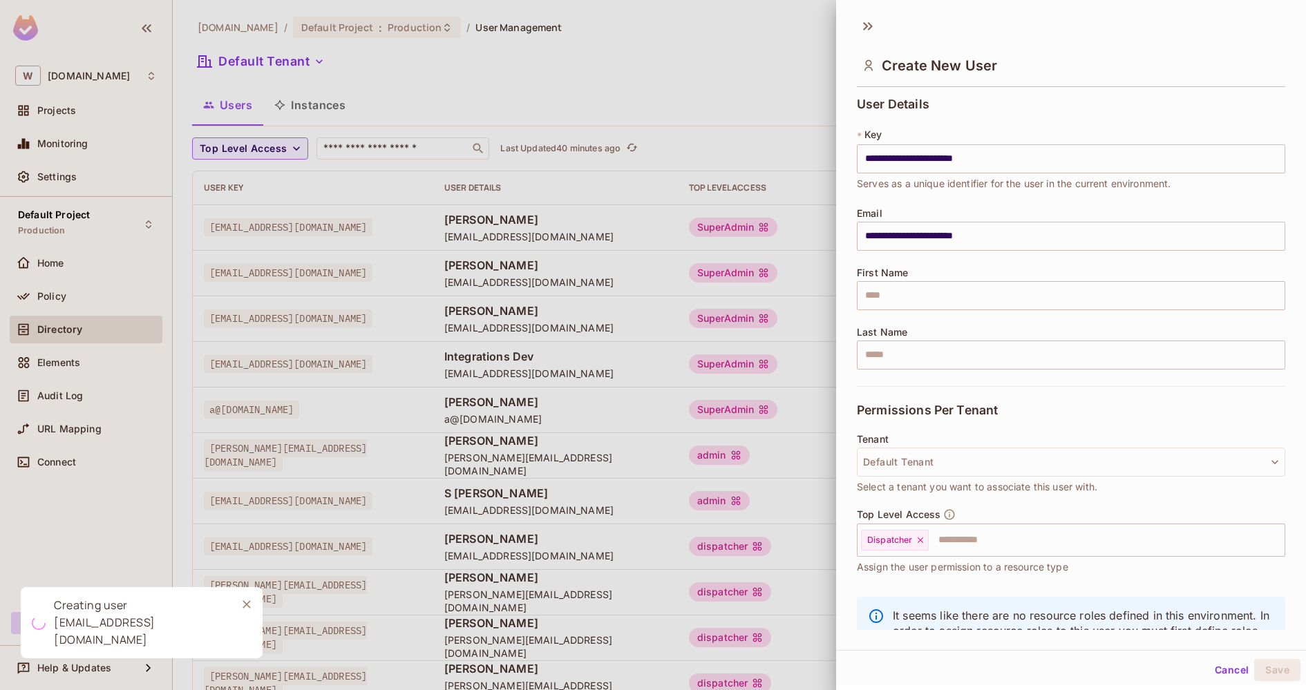 The height and width of the screenshot is (690, 1306). I want to click on span: First Name, so click(883, 273).